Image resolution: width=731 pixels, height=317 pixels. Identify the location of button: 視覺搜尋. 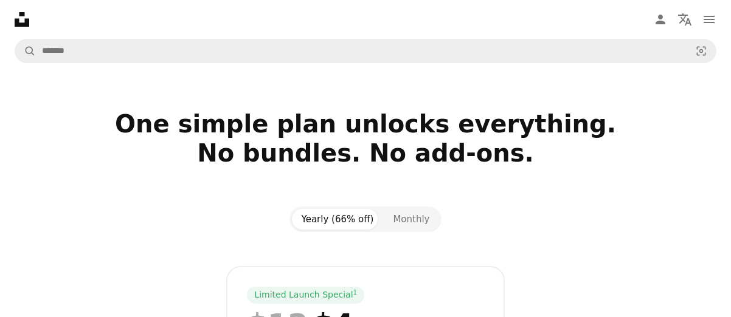
(701, 51).